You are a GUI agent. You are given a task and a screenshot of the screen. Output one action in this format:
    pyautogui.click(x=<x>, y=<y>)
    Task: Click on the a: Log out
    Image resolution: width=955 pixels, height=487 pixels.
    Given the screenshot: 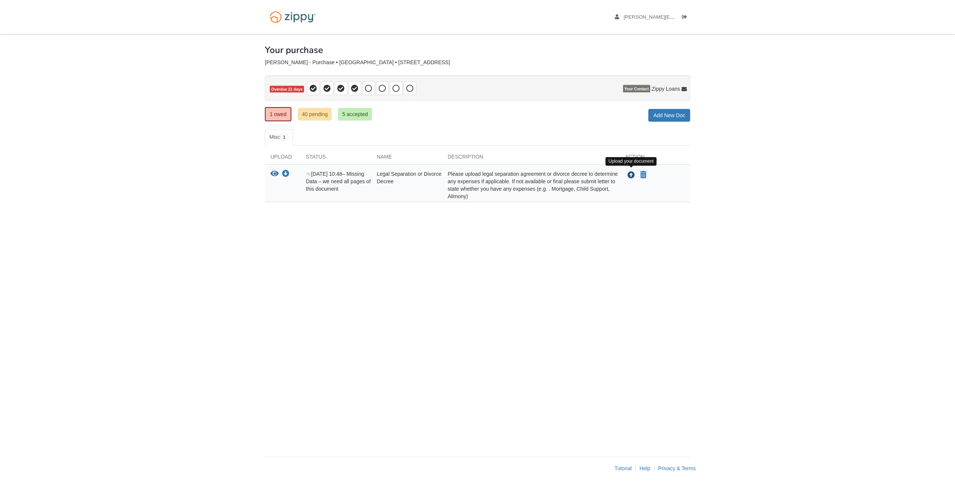 What is the action you would take?
    pyautogui.click(x=686, y=18)
    